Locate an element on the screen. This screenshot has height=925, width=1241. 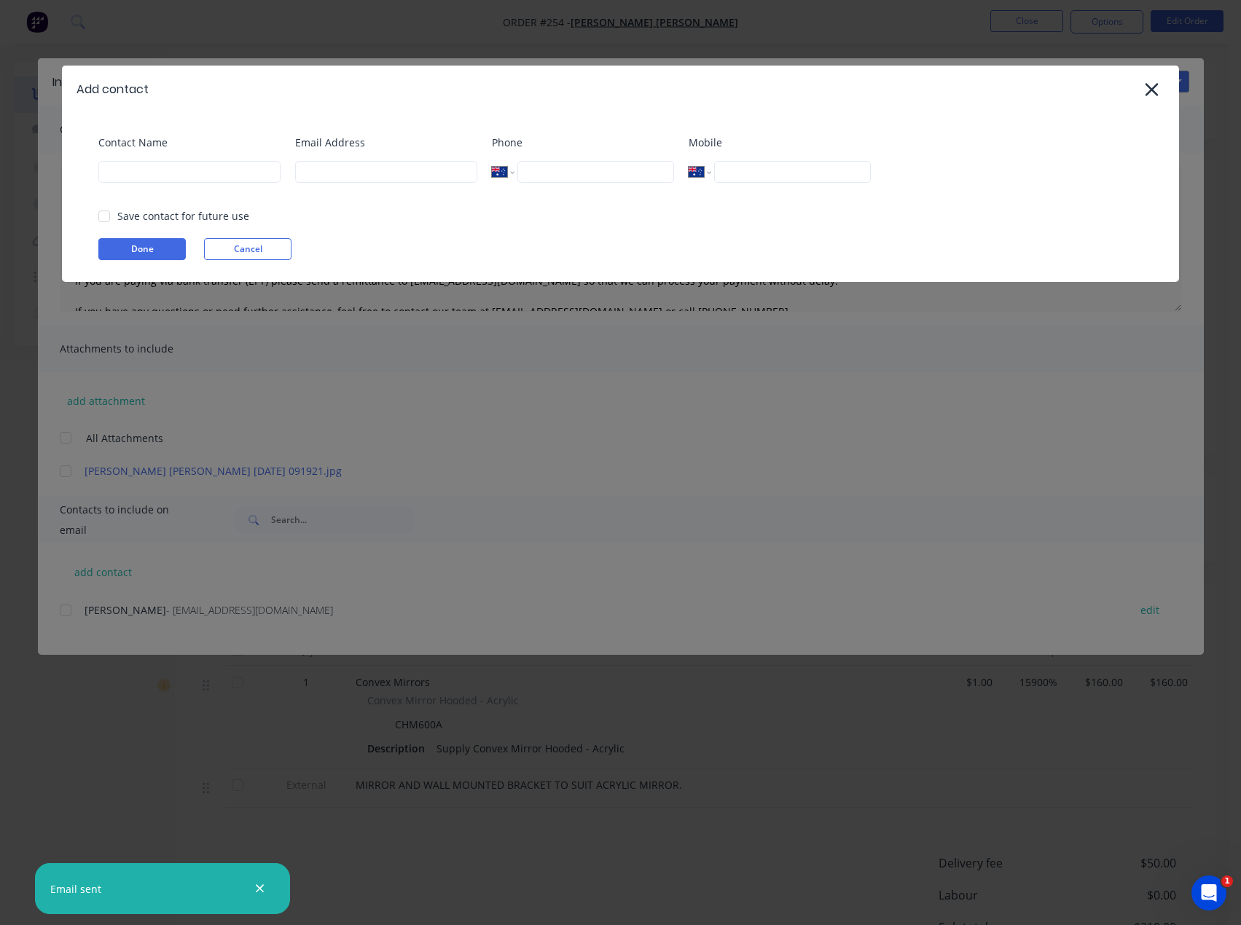
div: Add contact is located at coordinates (112, 90).